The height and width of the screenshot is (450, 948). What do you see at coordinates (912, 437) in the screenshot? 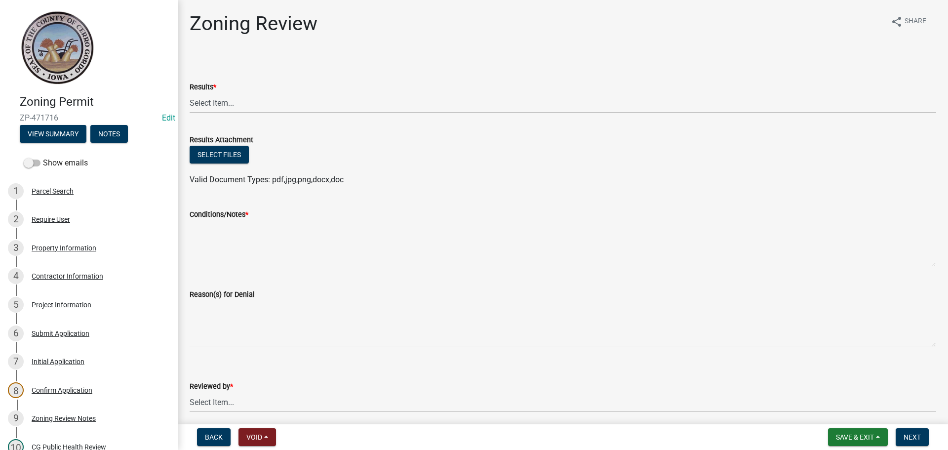
I see `button: Next` at bounding box center [912, 437].